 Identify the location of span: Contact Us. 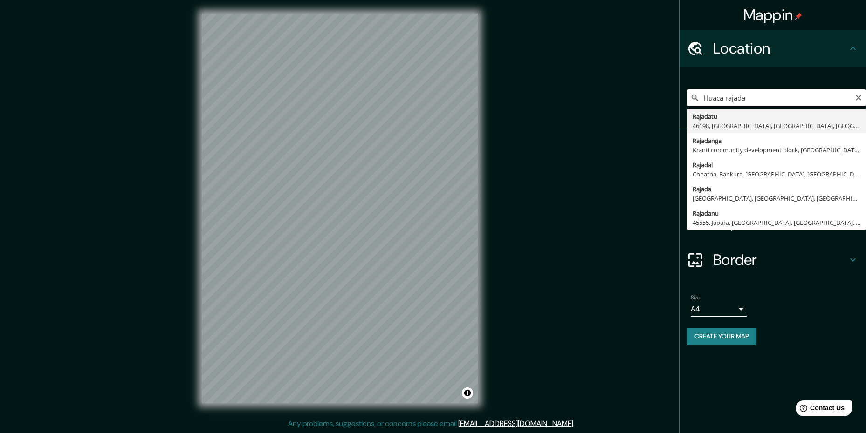
(44, 11).